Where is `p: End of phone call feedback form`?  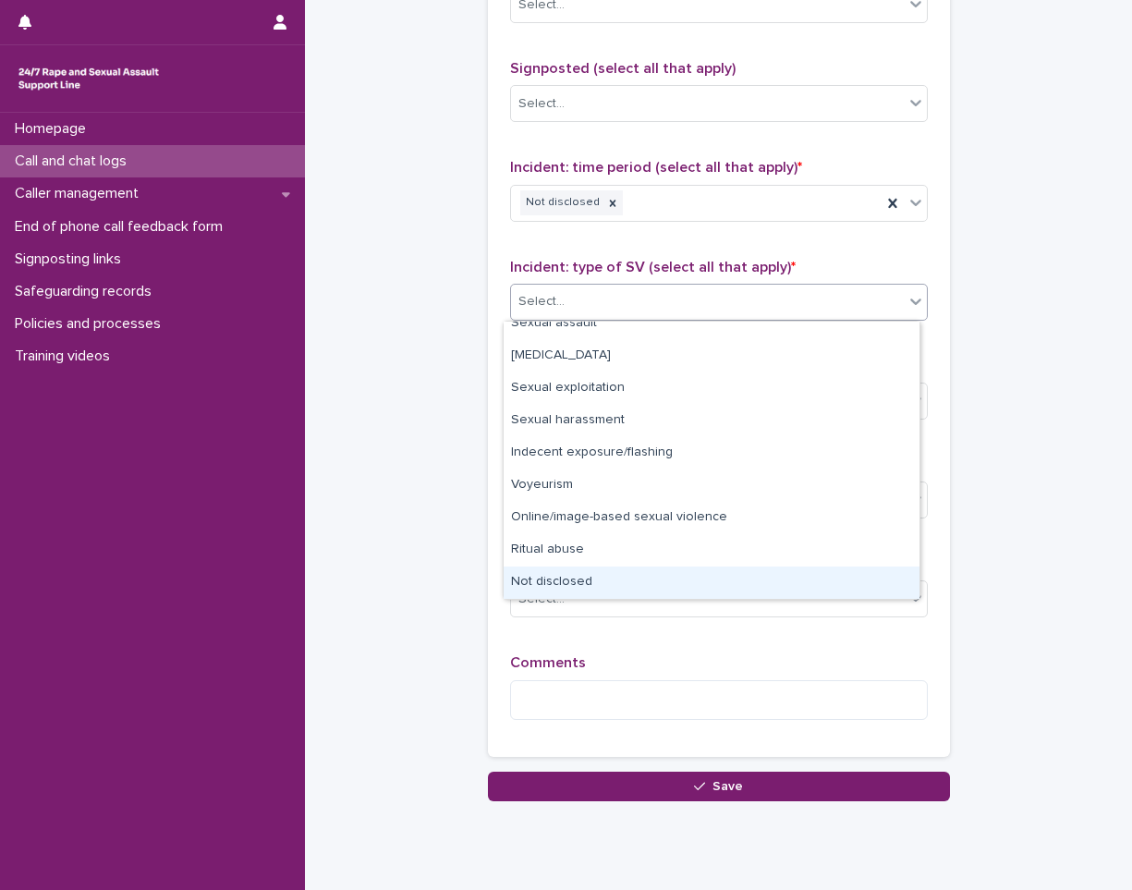 p: End of phone call feedback form is located at coordinates (122, 226).